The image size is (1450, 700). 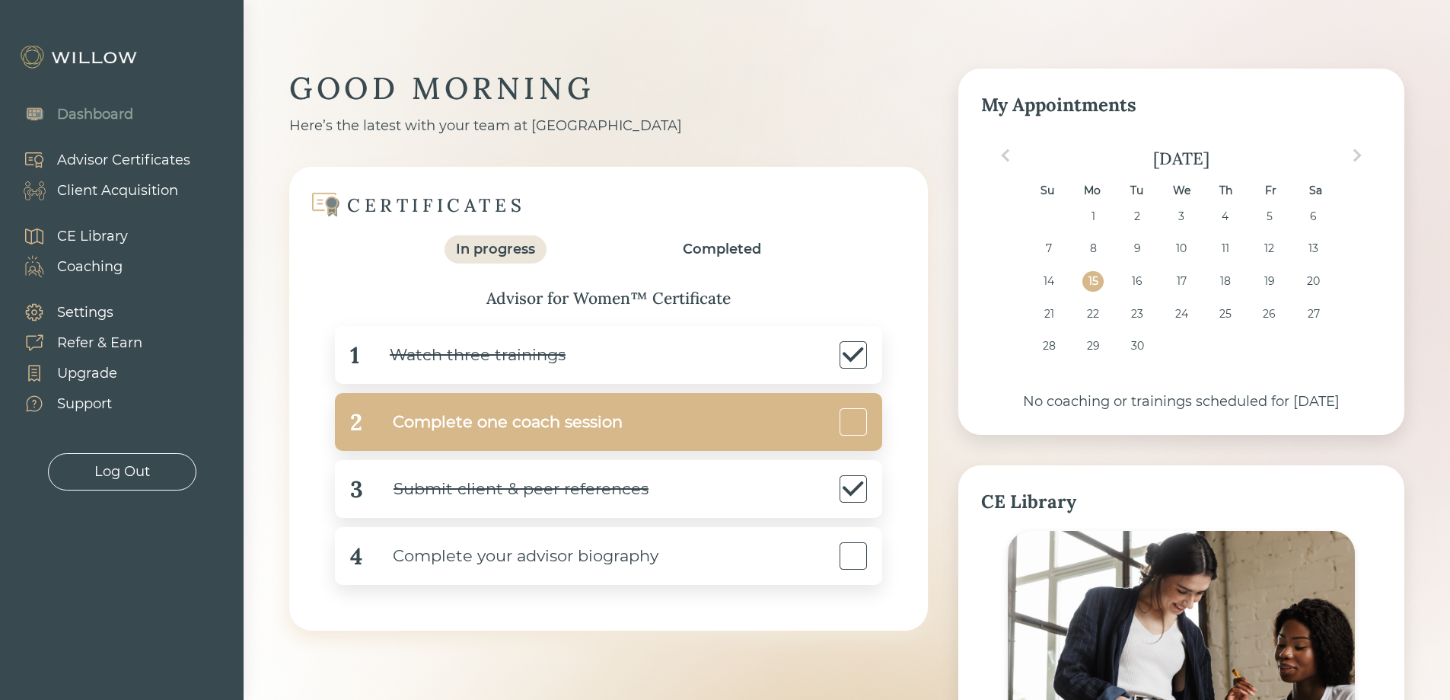 I want to click on div: In progress, so click(x=496, y=249).